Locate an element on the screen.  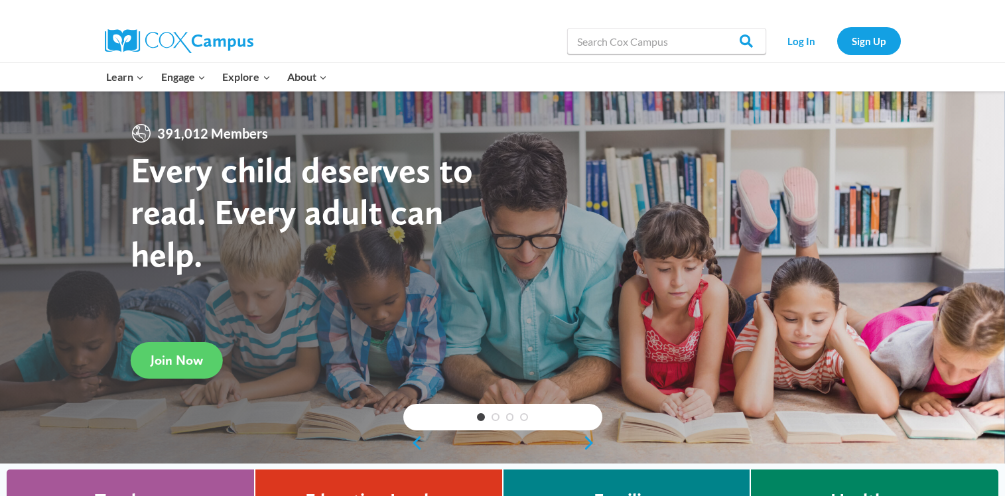
nav: Secondary Navigation is located at coordinates (837, 40).